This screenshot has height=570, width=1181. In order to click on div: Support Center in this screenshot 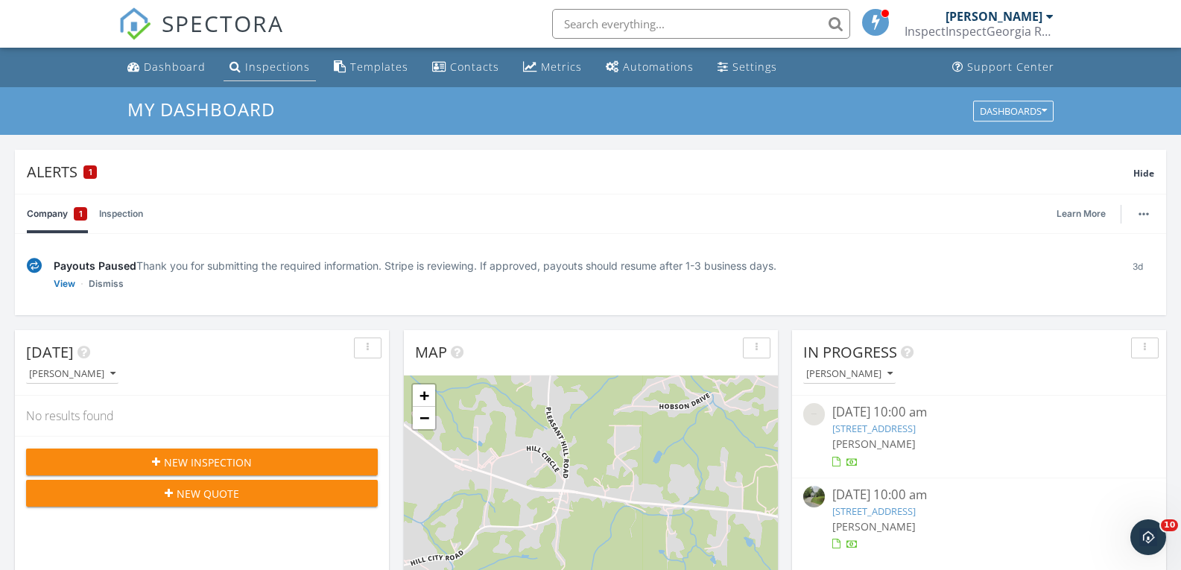, I will do `click(1011, 66)`.